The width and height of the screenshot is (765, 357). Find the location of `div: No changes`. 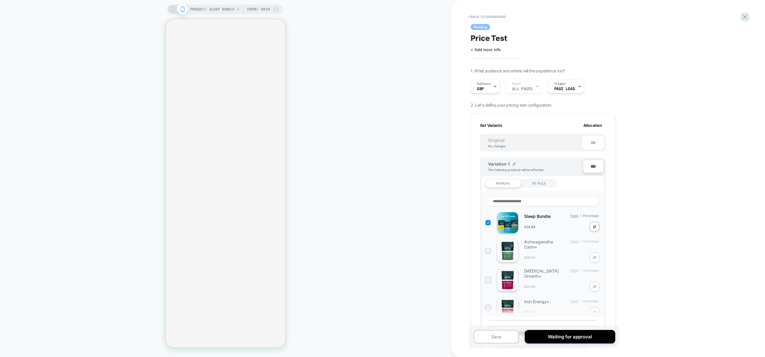

div: No changes is located at coordinates (497, 146).